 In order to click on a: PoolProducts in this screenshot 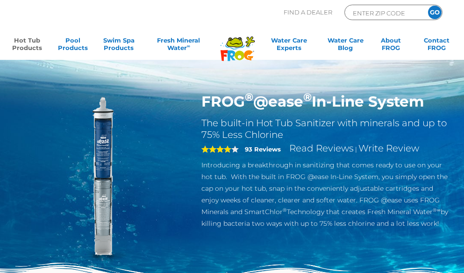, I will do `click(73, 46)`.